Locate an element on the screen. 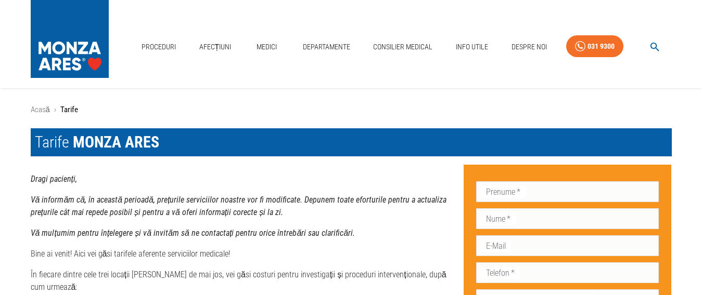 The width and height of the screenshot is (702, 295). p: Tarife is located at coordinates (69, 110).